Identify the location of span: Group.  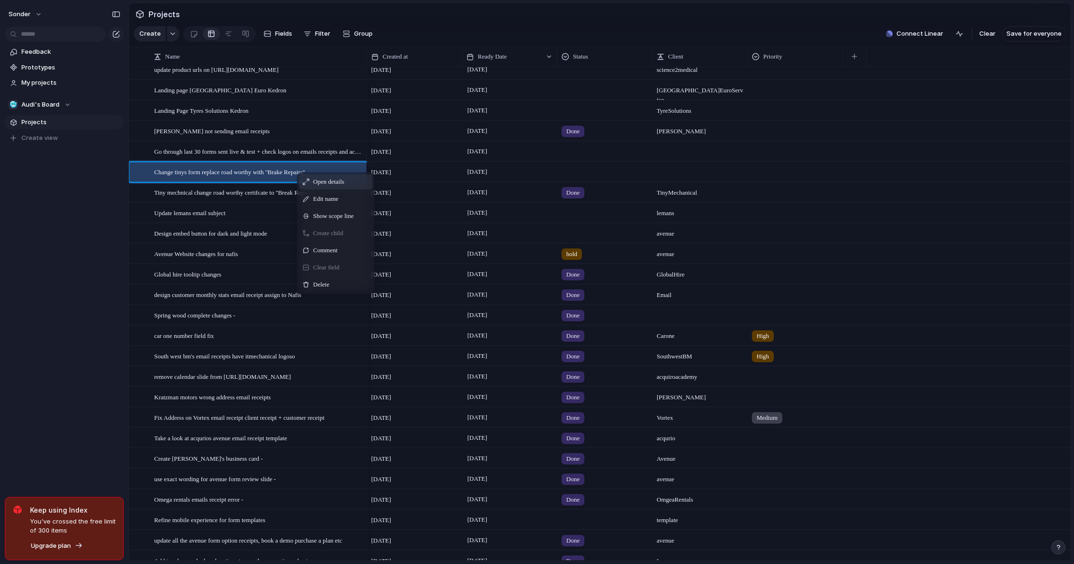
(363, 34).